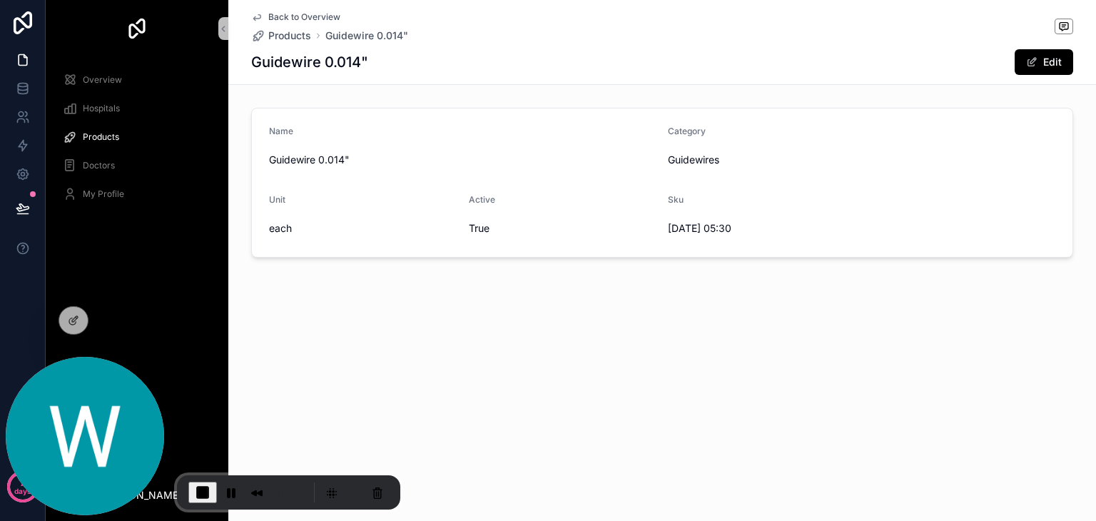 The image size is (1096, 521). What do you see at coordinates (1044, 62) in the screenshot?
I see `button: Edit` at bounding box center [1044, 62].